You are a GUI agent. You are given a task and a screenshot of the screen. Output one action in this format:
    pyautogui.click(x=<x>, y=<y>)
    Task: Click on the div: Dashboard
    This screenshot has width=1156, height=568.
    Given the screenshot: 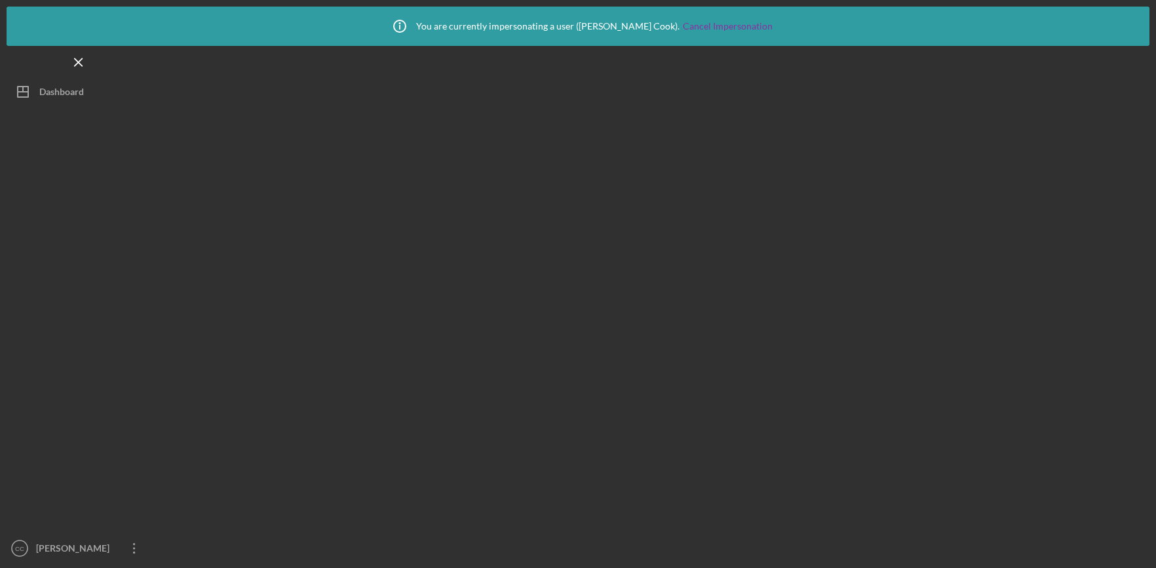 What is the action you would take?
    pyautogui.click(x=62, y=93)
    